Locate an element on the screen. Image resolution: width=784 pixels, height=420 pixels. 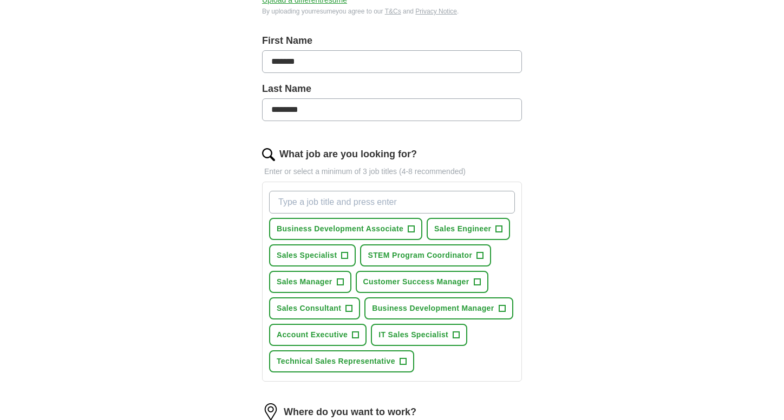
input: Type a job title and press enter is located at coordinates (392, 202).